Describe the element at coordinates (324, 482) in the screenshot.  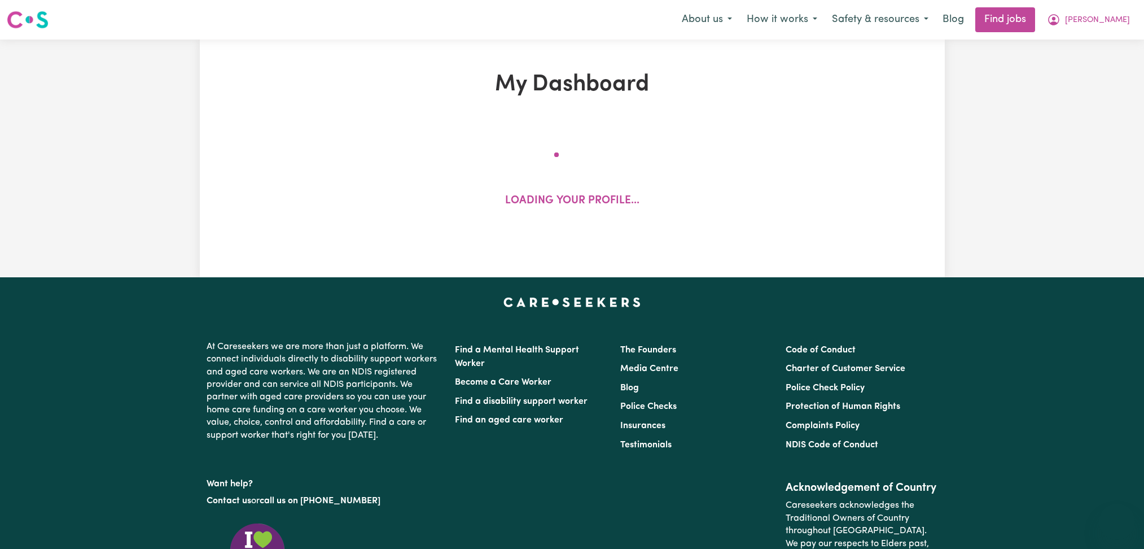
I see `p: Want help?` at that location.